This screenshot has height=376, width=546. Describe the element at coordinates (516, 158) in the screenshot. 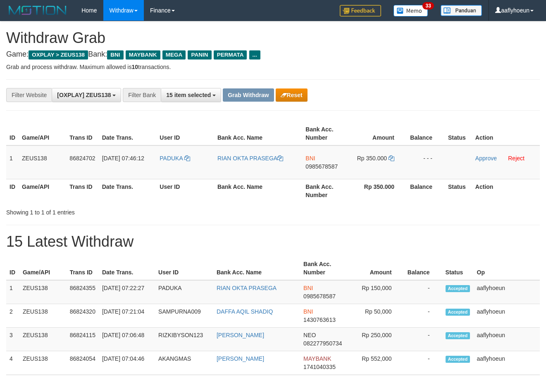

I see `a: Reject` at that location.